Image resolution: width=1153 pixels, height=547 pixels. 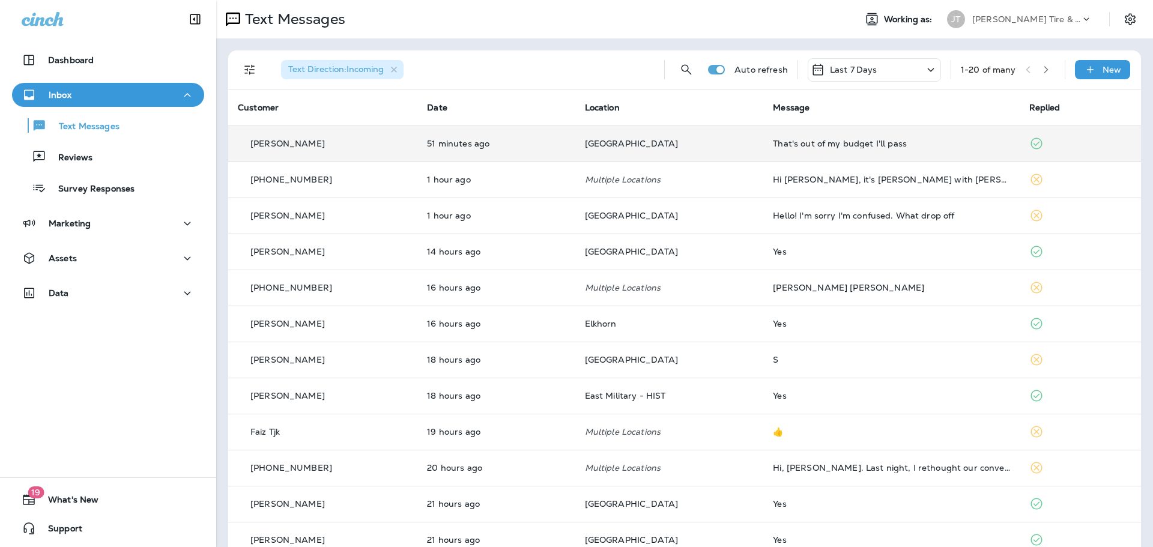 What do you see at coordinates (891, 468) in the screenshot?
I see `div: Hi, Anna. Last night, I rethought our conversation yesterday and realized that some of my respons...` at bounding box center [891, 468].